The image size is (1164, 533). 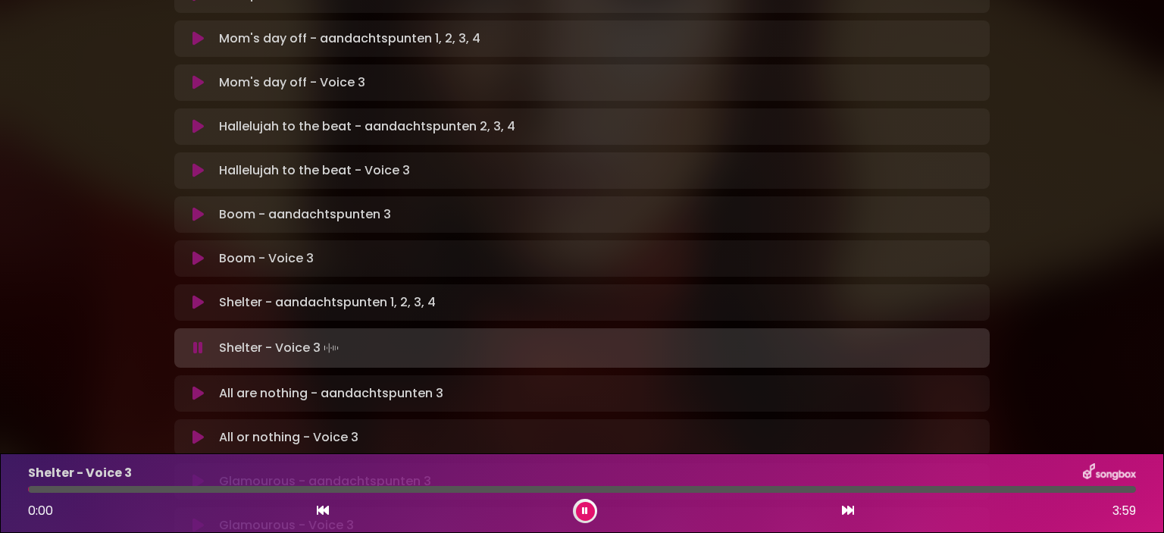 What do you see at coordinates (289, 437) in the screenshot?
I see `p: All or nothing - Voice 3` at bounding box center [289, 437].